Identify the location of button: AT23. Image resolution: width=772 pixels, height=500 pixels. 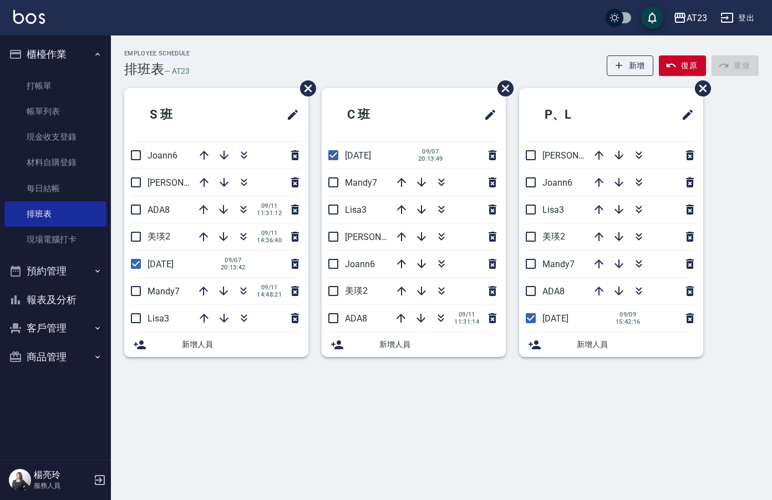
(690, 18).